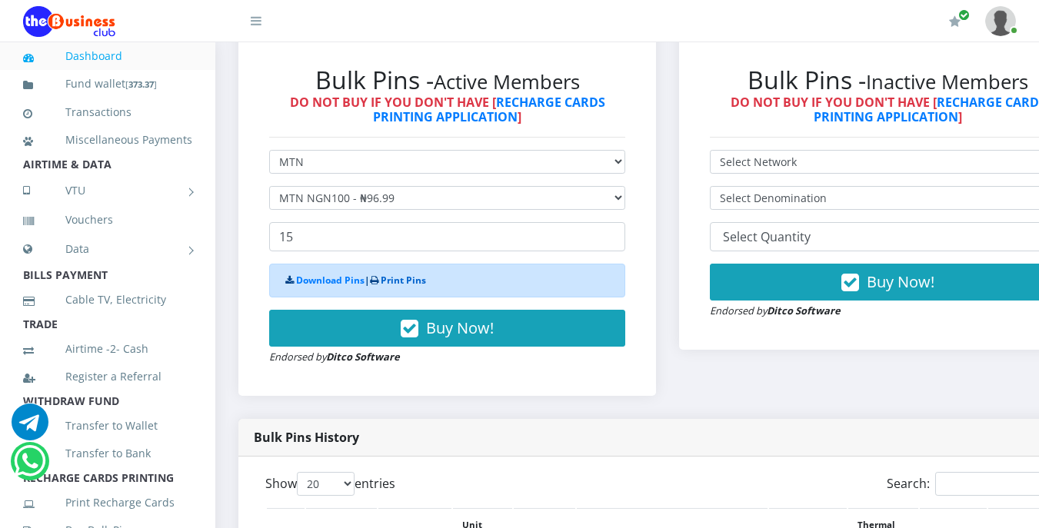  What do you see at coordinates (108, 112) in the screenshot?
I see `a: Transactions` at bounding box center [108, 112].